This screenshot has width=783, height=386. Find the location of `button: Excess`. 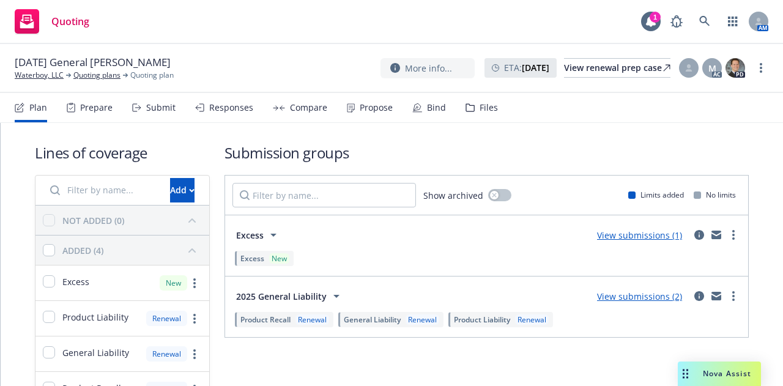

button: Excess is located at coordinates (258, 235).